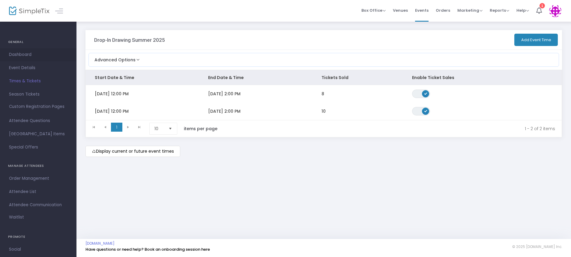 This screenshot has width=571, height=257. I want to click on span: Events, so click(422, 10).